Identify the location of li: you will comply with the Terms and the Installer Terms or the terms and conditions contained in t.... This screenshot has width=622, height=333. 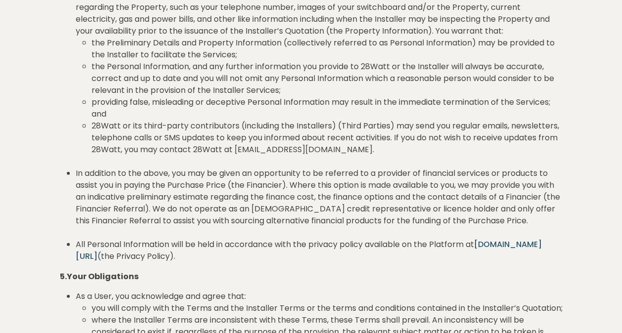
(327, 309).